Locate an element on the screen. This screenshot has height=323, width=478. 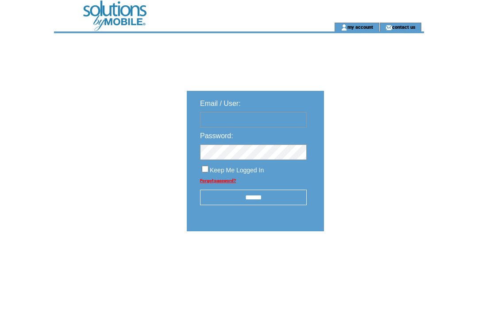
img: account_icon.gif is located at coordinates (344, 27).